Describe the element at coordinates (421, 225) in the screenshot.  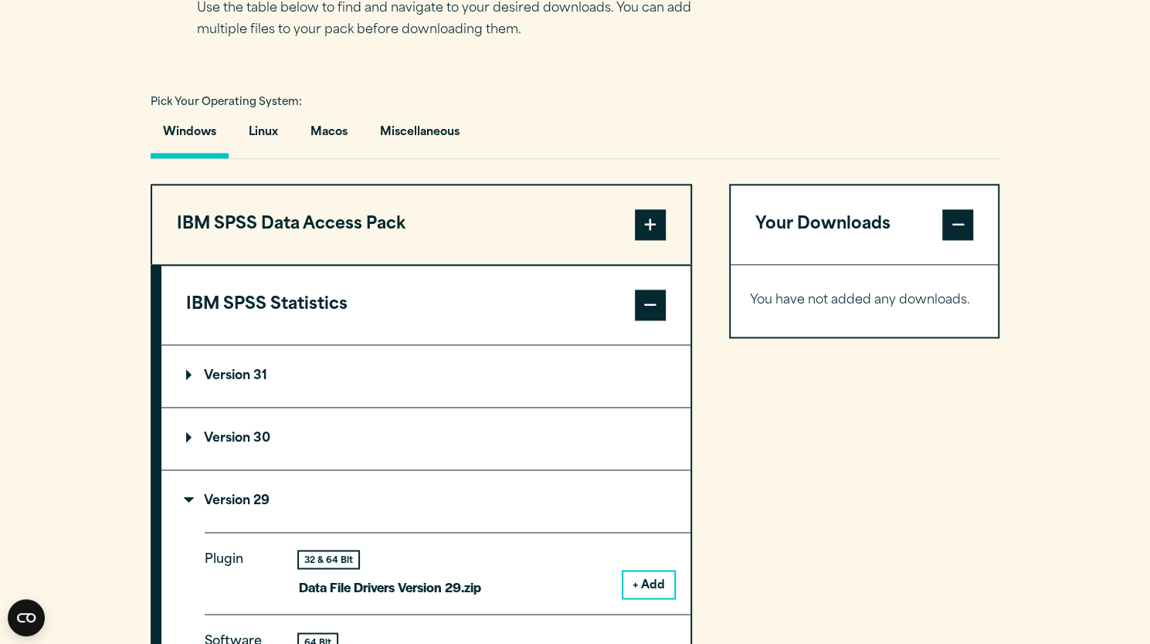
I see `button: IBM SPSS Data Access Pack` at that location.